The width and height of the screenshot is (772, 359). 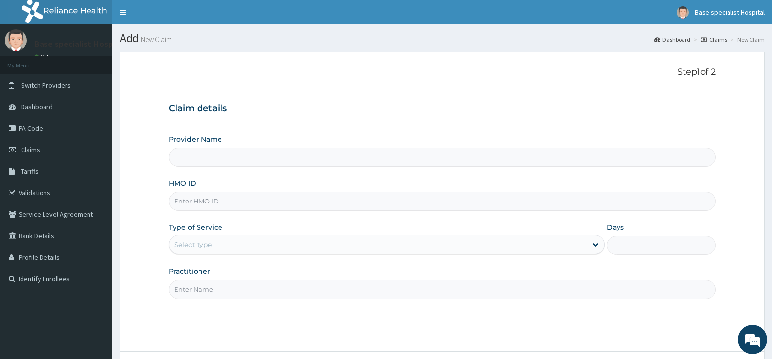 What do you see at coordinates (30, 150) in the screenshot?
I see `span: Claims` at bounding box center [30, 150].